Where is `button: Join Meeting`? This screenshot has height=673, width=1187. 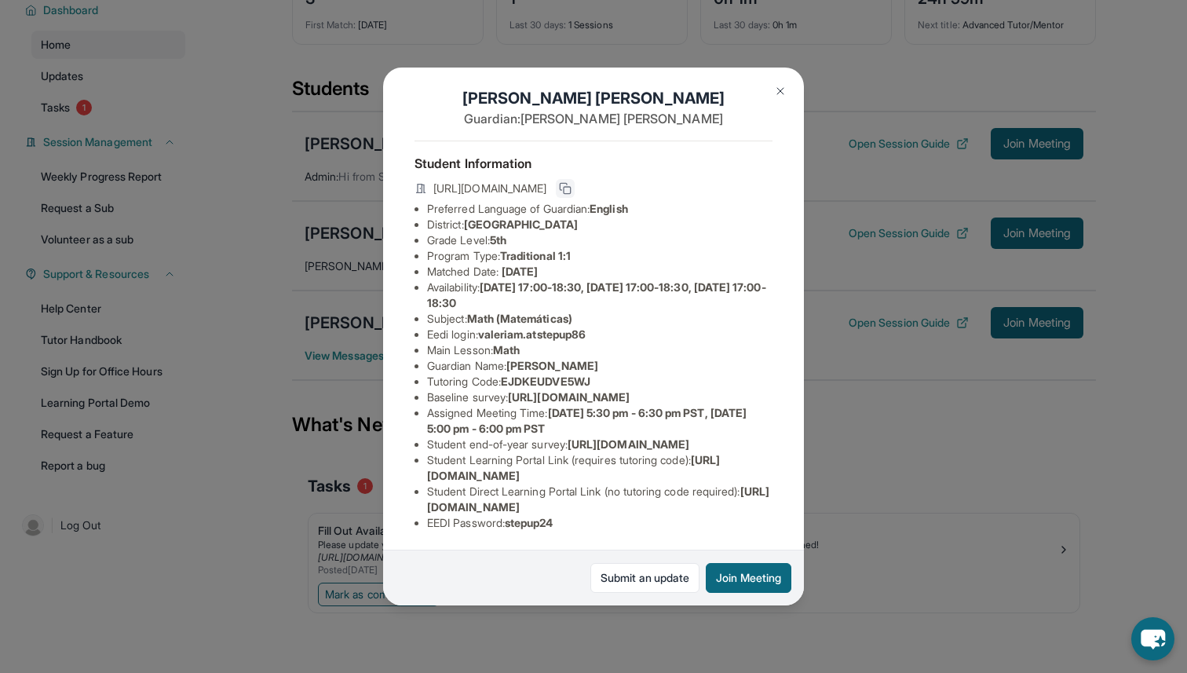
button: Join Meeting is located at coordinates (748, 578).